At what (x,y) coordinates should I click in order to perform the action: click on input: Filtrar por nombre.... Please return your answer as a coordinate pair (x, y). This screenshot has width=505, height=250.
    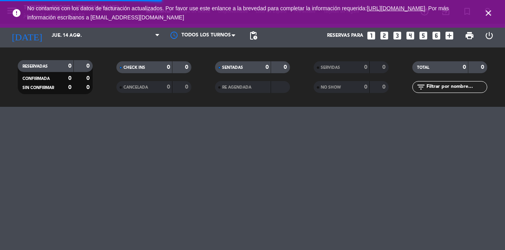
    Looking at the image, I should click on (456, 87).